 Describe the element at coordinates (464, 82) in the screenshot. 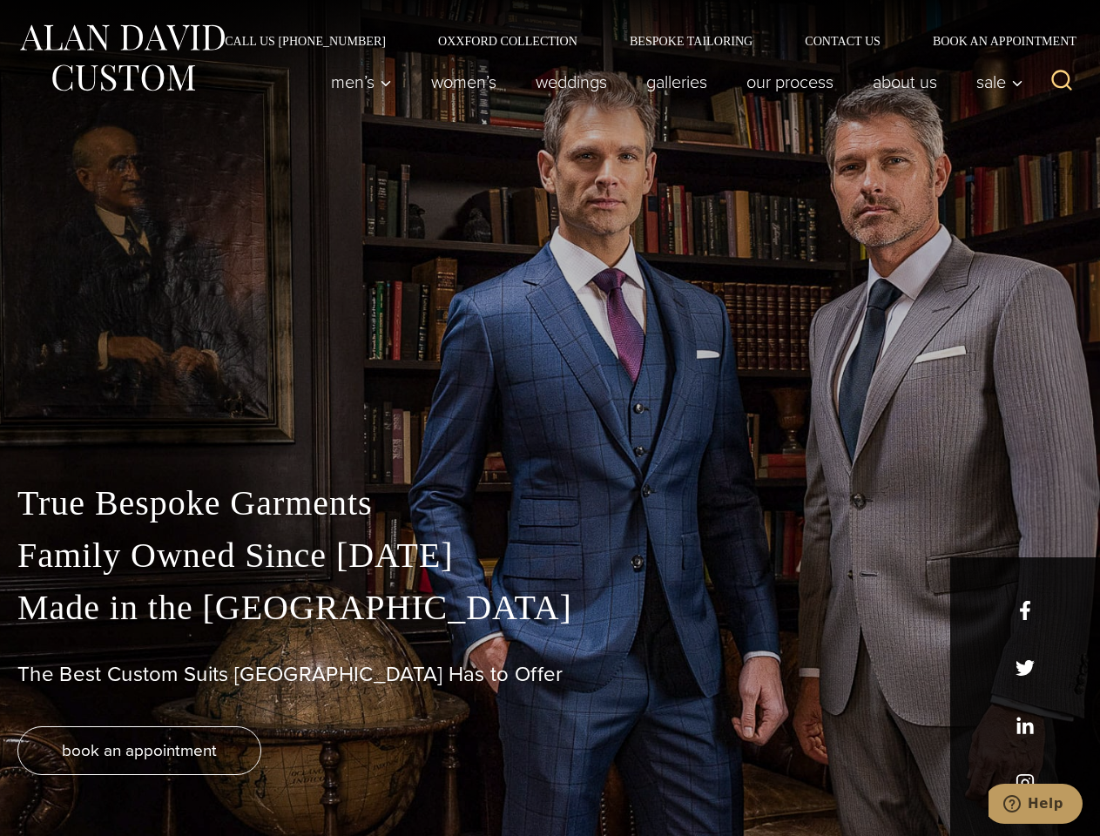

I see `a: Women’s` at that location.